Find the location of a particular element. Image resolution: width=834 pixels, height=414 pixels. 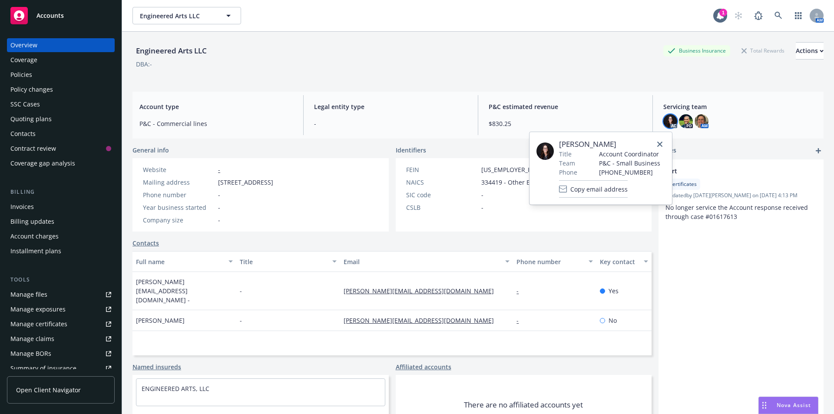

div: Title is located at coordinates (283, 261).